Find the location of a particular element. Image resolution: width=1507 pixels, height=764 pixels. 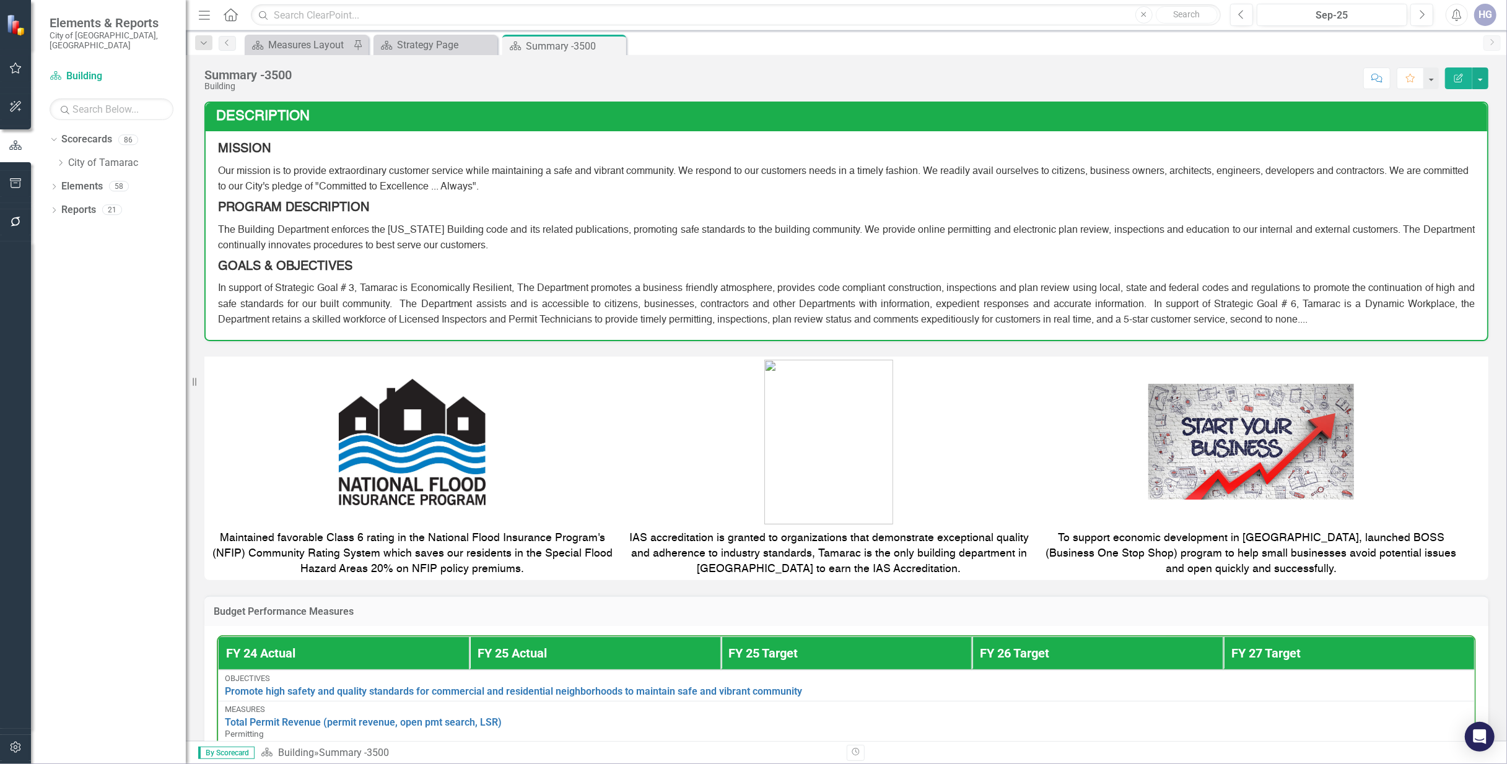

div: Measures Layout is located at coordinates (309, 45).